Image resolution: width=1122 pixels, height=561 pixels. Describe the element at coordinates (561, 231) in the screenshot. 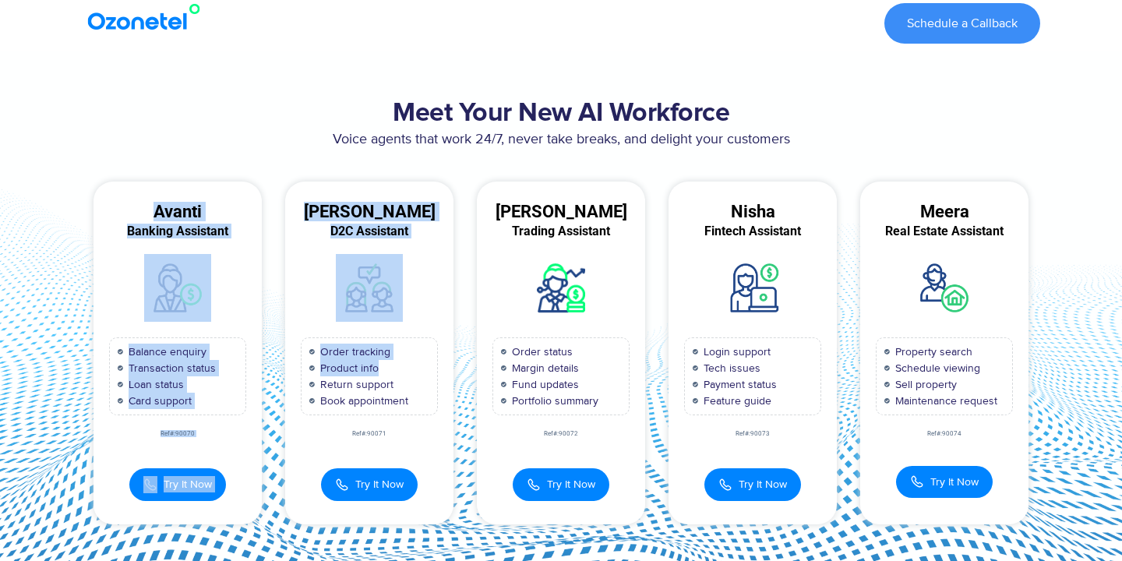

I see `div: Trading Assistant` at that location.